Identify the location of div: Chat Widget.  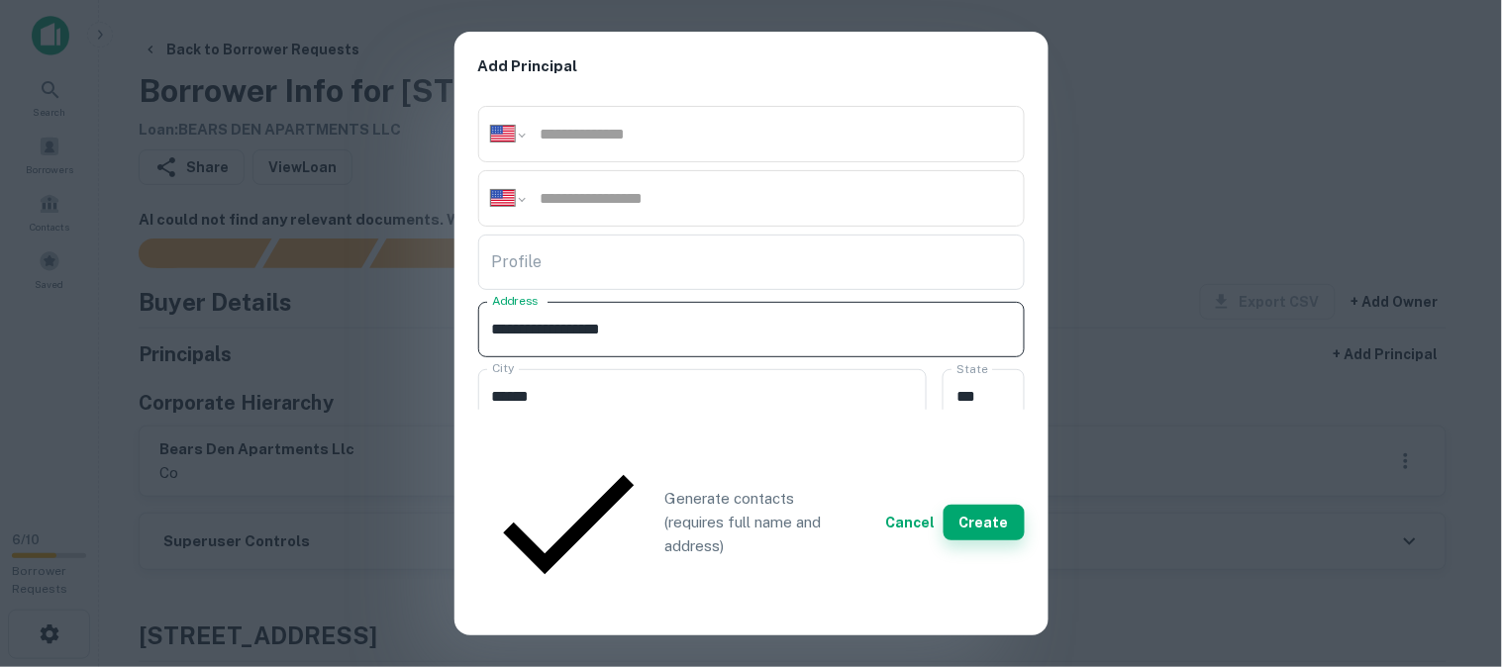
(1453, 557).